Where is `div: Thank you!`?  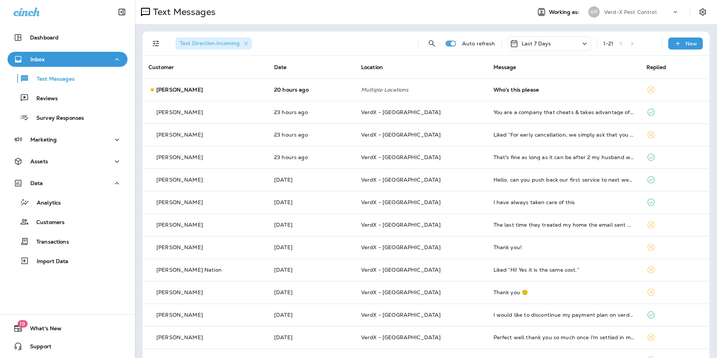
div: Thank you! is located at coordinates (564, 247).